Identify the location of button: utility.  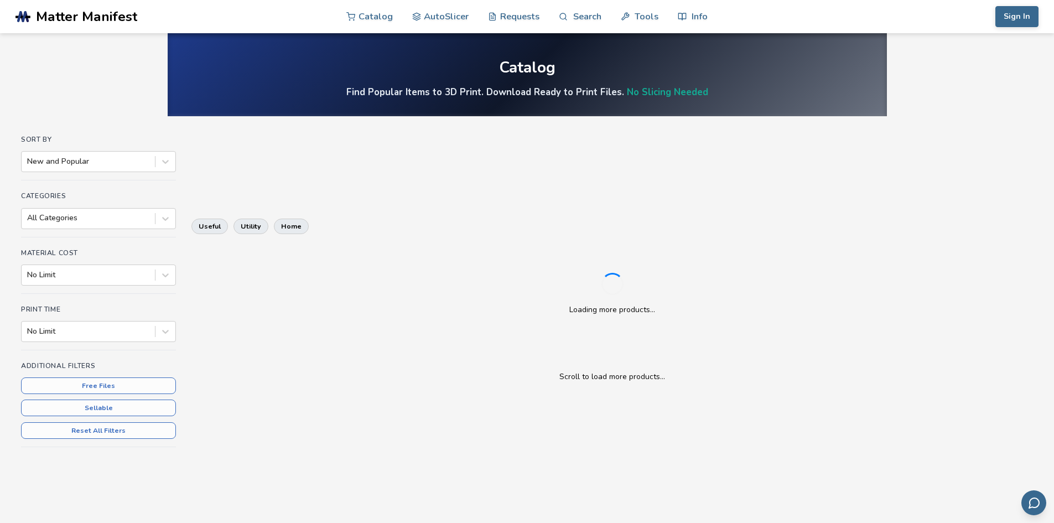
(251, 226).